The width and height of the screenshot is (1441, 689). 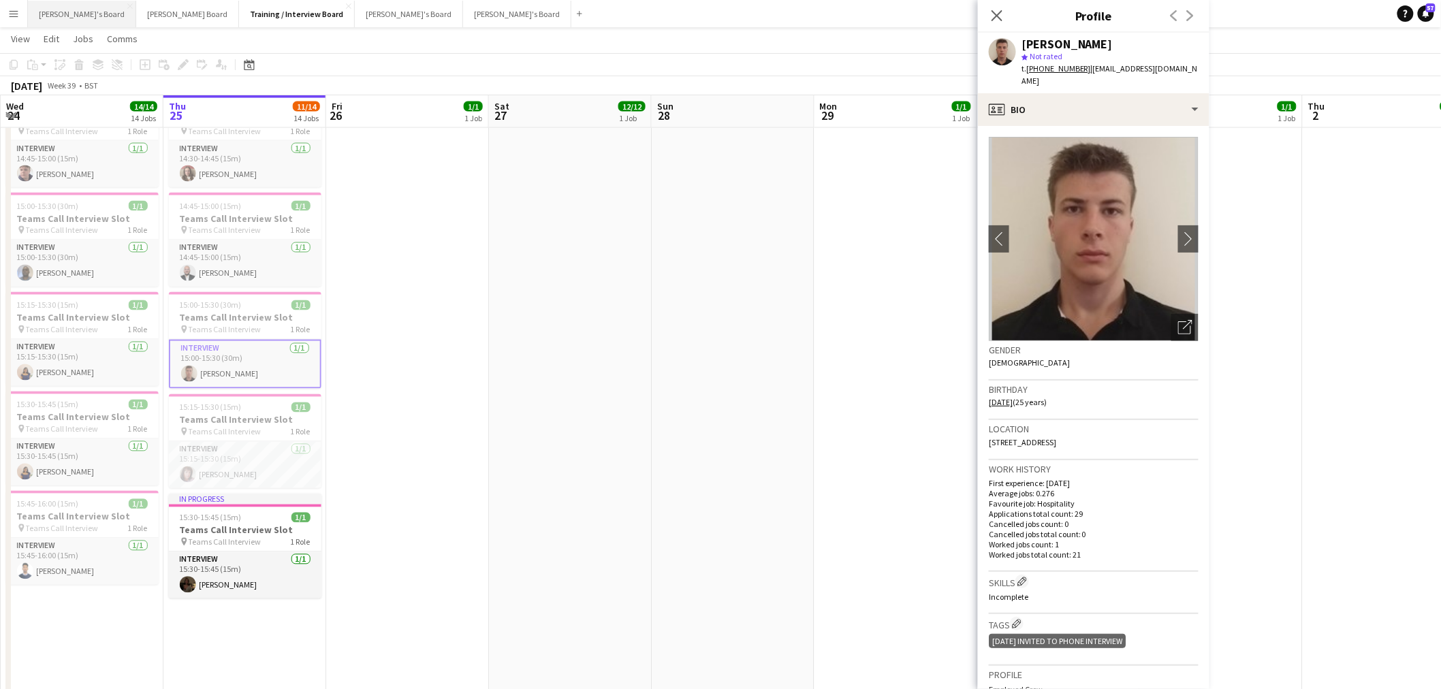 I want to click on span: t., so click(x=1057, y=68).